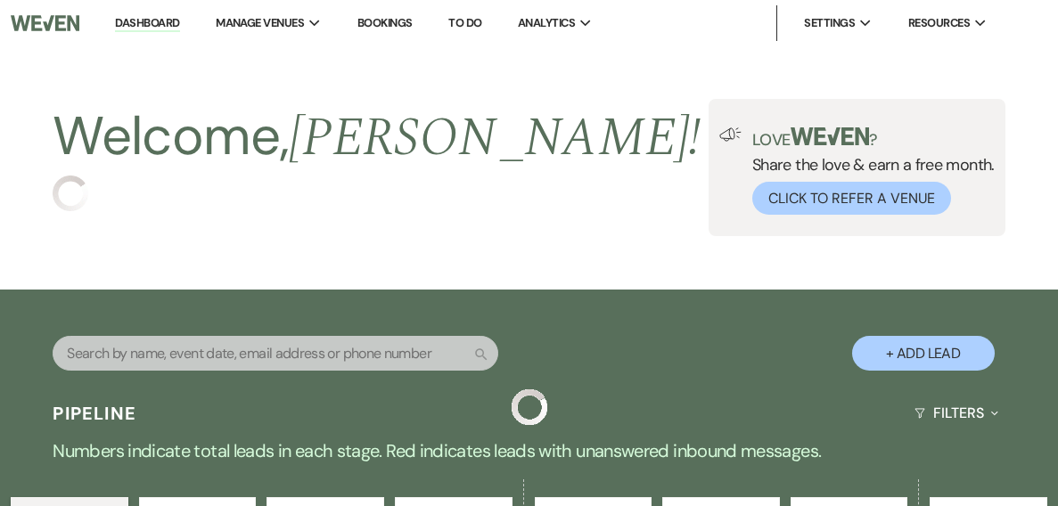  I want to click on h2: Welcome,, so click(376, 137).